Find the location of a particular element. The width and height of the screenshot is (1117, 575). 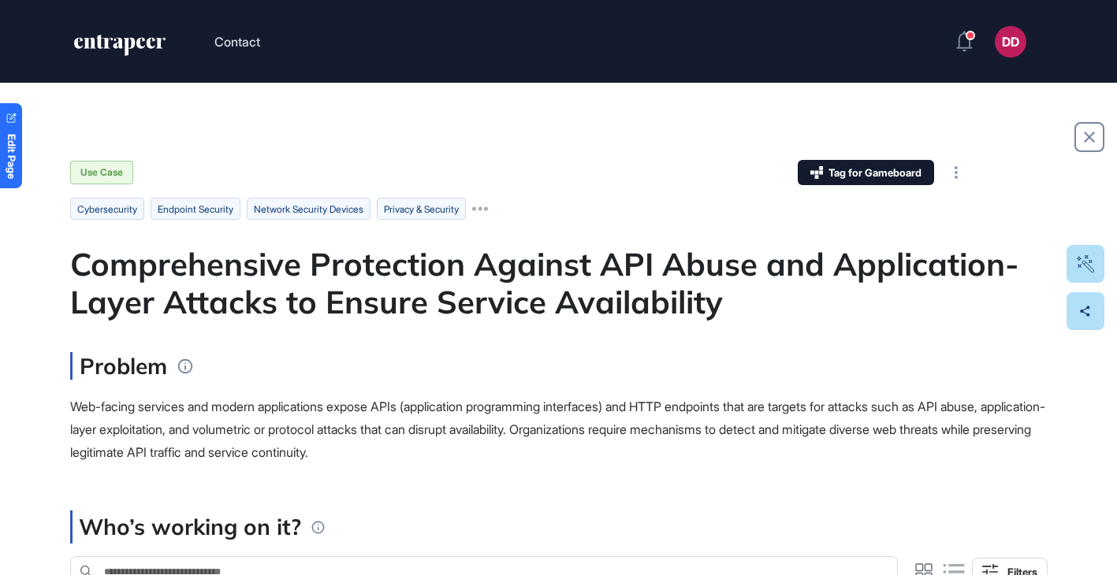

span: Tag for Gameboard is located at coordinates (875, 173).